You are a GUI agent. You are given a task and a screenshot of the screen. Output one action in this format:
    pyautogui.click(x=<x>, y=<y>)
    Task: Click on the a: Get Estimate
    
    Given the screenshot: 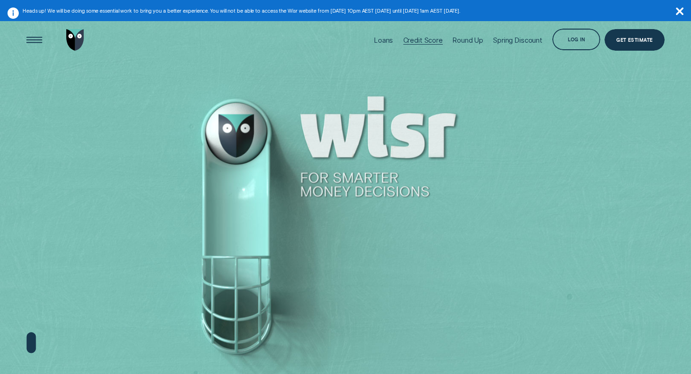 What is the action you would take?
    pyautogui.click(x=634, y=40)
    